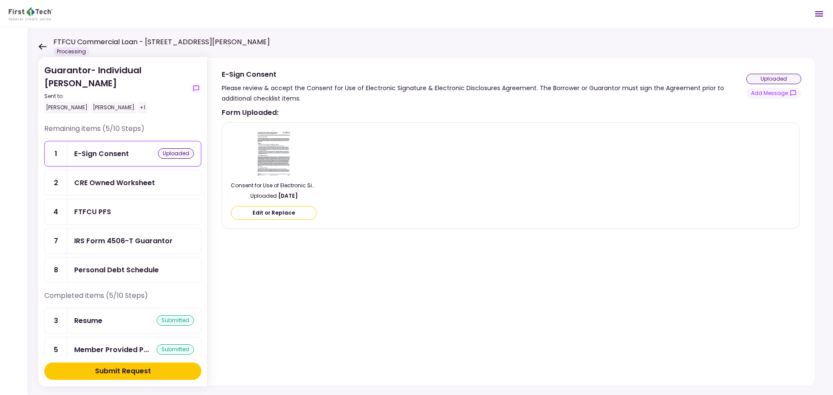 The image size is (833, 395). I want to click on a: 3Resumesubmitted, so click(123, 321).